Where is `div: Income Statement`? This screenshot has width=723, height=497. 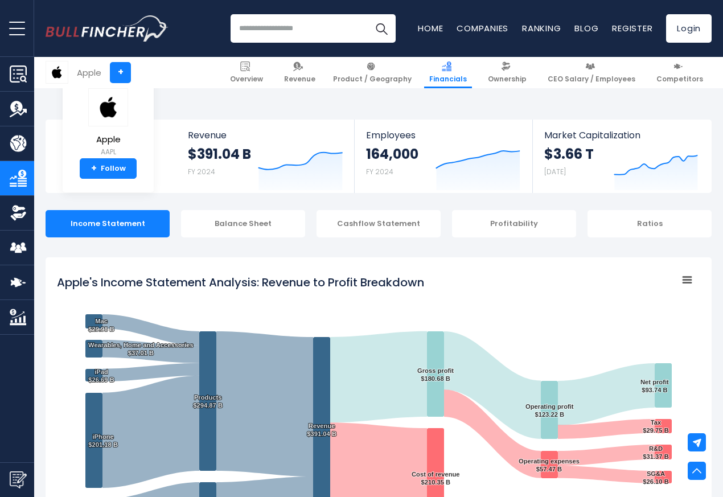 div: Income Statement is located at coordinates (108, 224).